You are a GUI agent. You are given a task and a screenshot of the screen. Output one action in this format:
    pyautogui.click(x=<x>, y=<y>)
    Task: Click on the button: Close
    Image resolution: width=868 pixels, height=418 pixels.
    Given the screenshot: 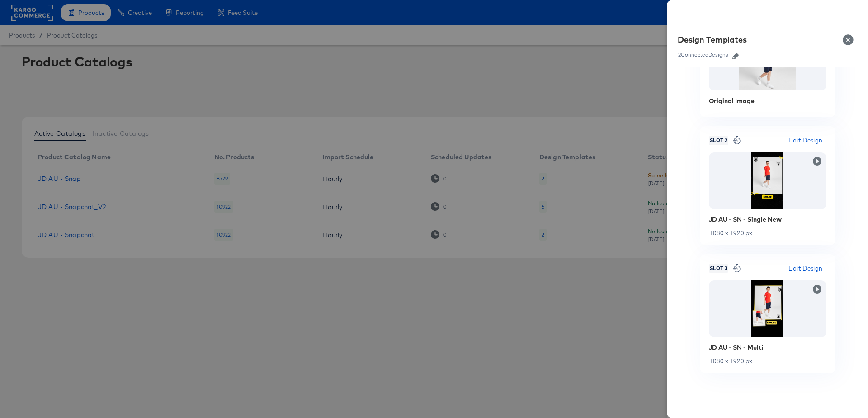 What is the action you would take?
    pyautogui.click(x=850, y=40)
    